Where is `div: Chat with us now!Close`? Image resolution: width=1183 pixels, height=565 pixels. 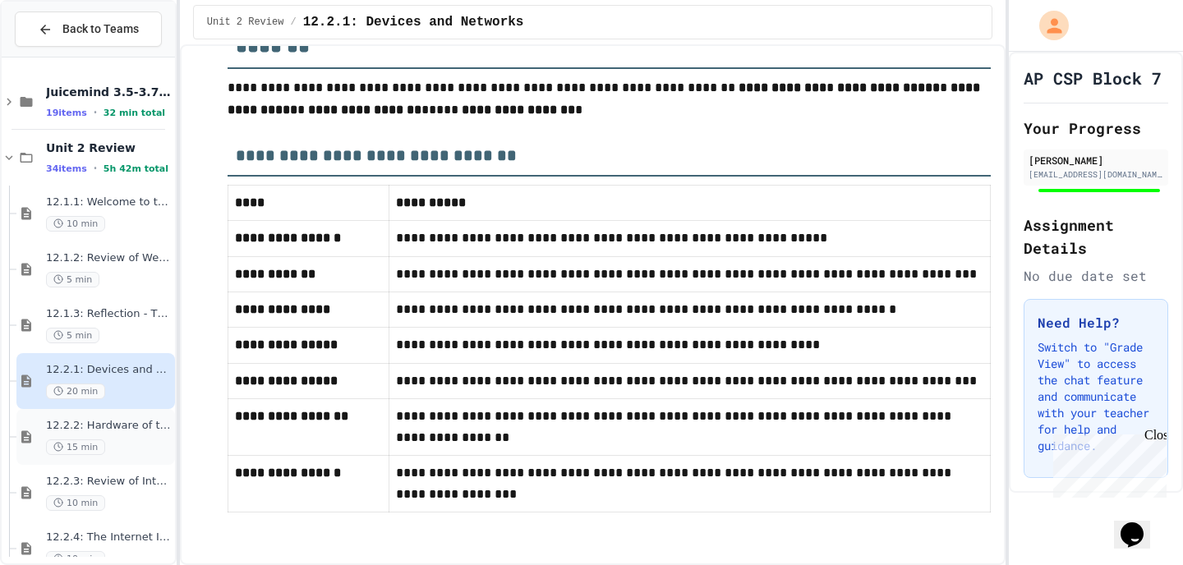
div: Chat with us now!Close is located at coordinates (60, 55).